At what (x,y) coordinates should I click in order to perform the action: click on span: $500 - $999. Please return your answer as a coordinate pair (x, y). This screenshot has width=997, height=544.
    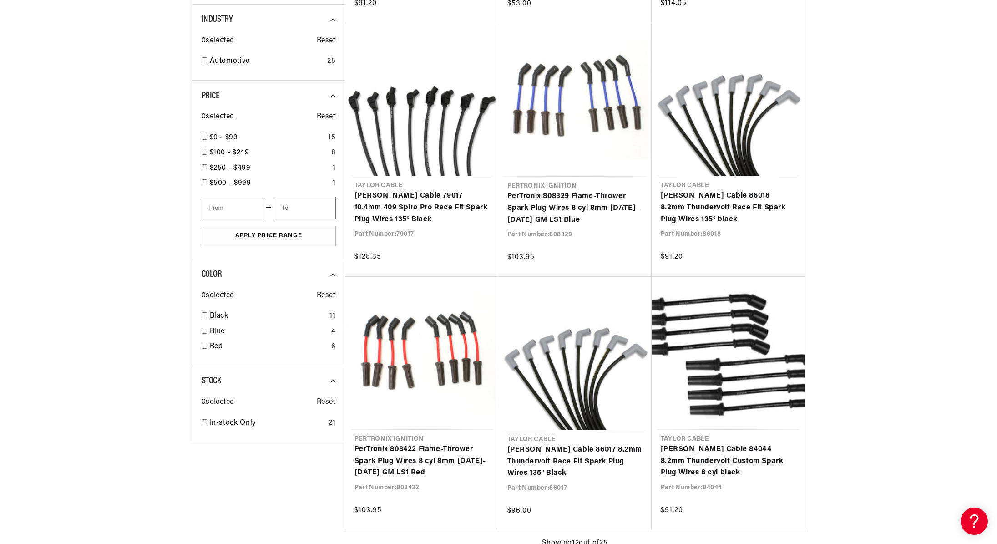
    Looking at the image, I should click on (230, 183).